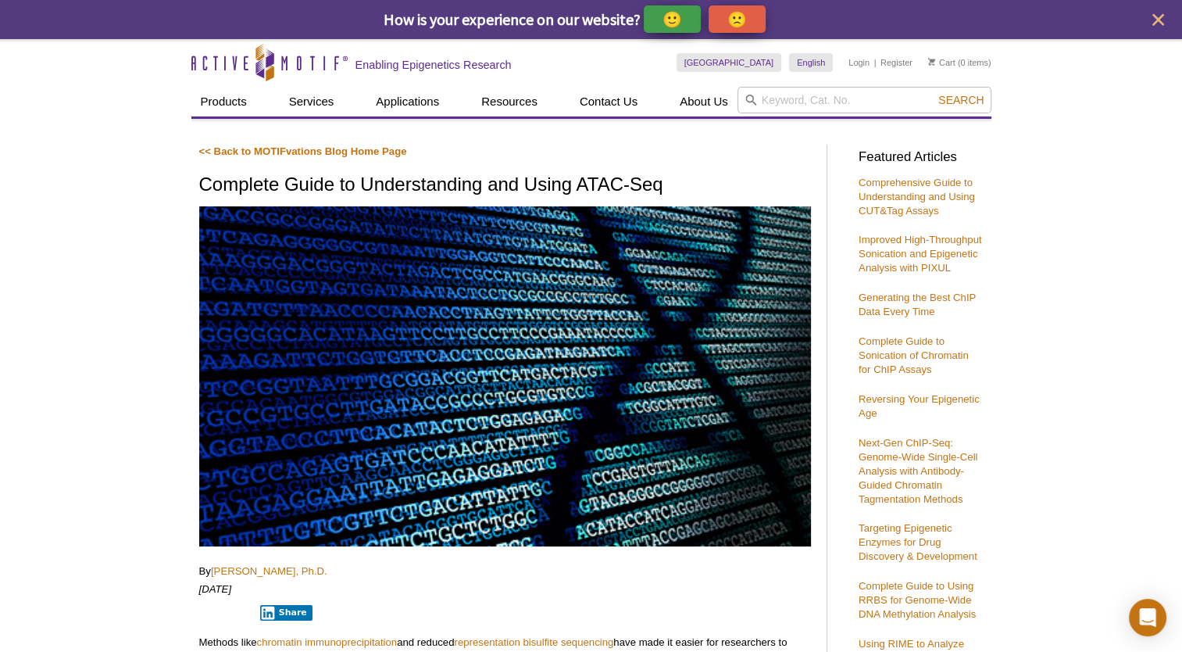  I want to click on a: Reversing Your Epigenetic Age, so click(919, 406).